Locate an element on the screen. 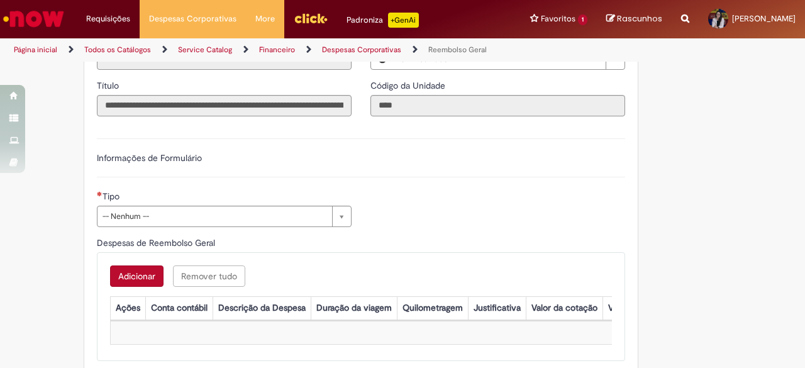 The image size is (805, 368). input: Título is located at coordinates (224, 106).